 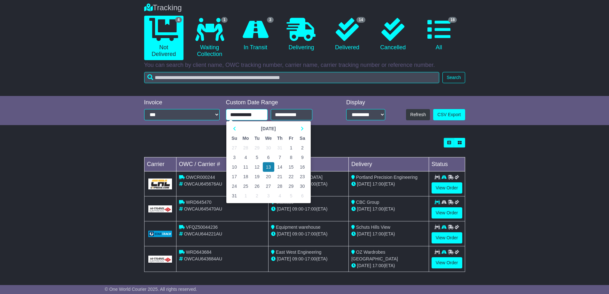 I want to click on td: Carrier, so click(x=160, y=164).